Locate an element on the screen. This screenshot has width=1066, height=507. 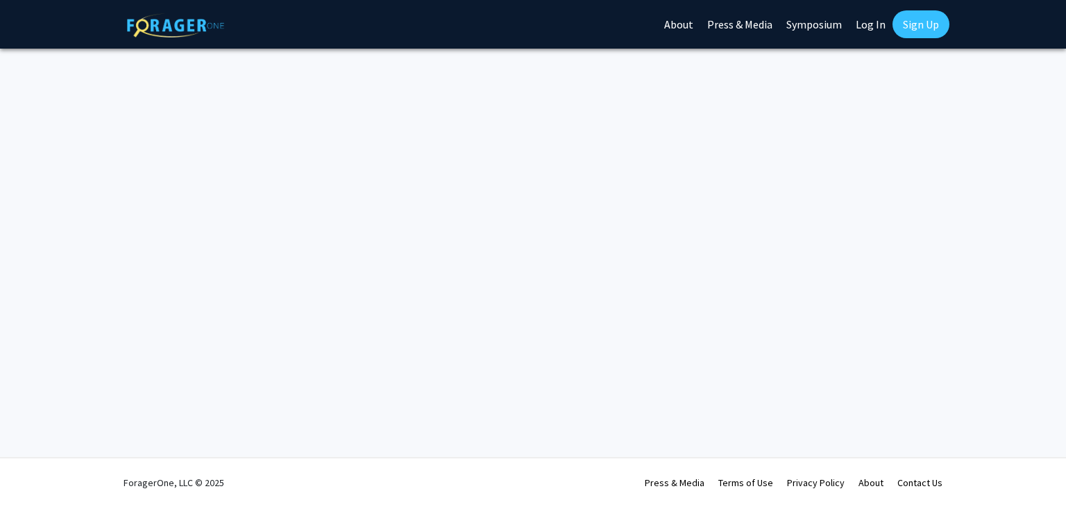
a: Terms of Use is located at coordinates (745, 482).